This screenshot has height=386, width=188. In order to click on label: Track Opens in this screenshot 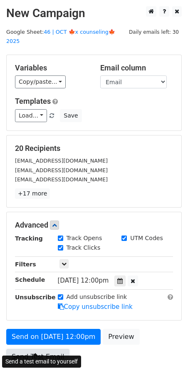, I will do `click(85, 238)`.